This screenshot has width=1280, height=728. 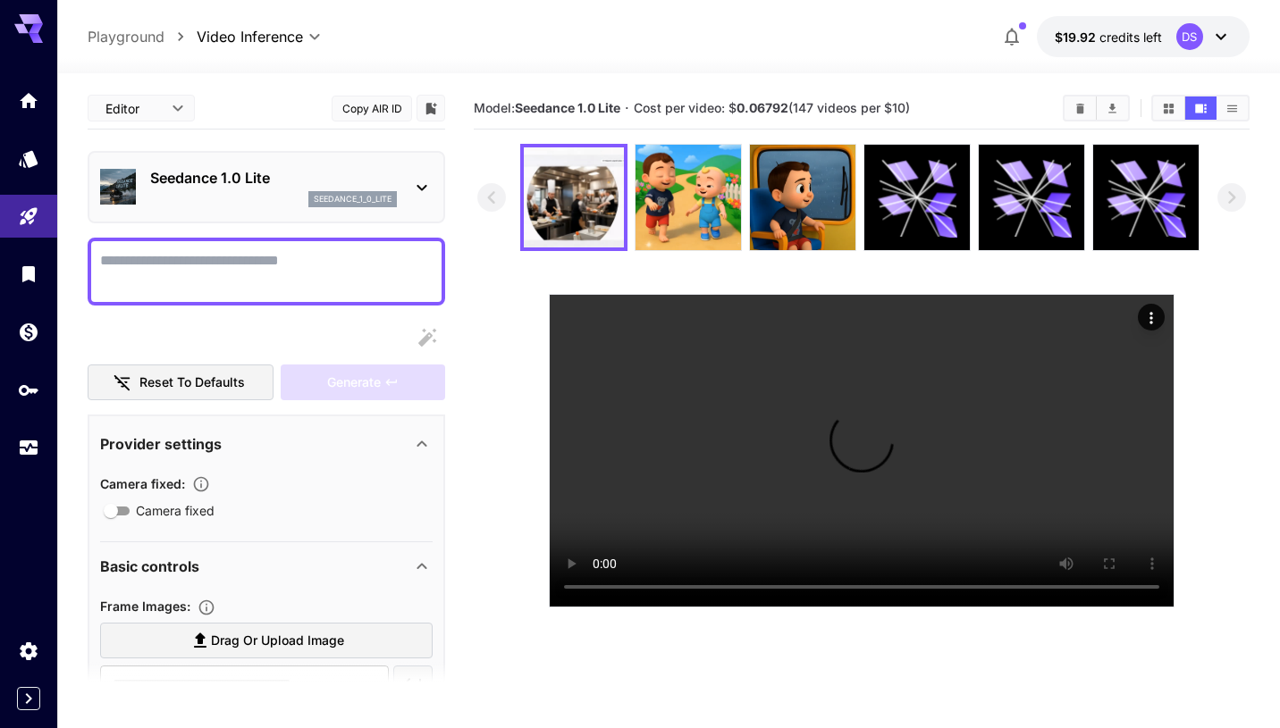 What do you see at coordinates (29, 651) in the screenshot?
I see `div: Settings` at bounding box center [29, 651].